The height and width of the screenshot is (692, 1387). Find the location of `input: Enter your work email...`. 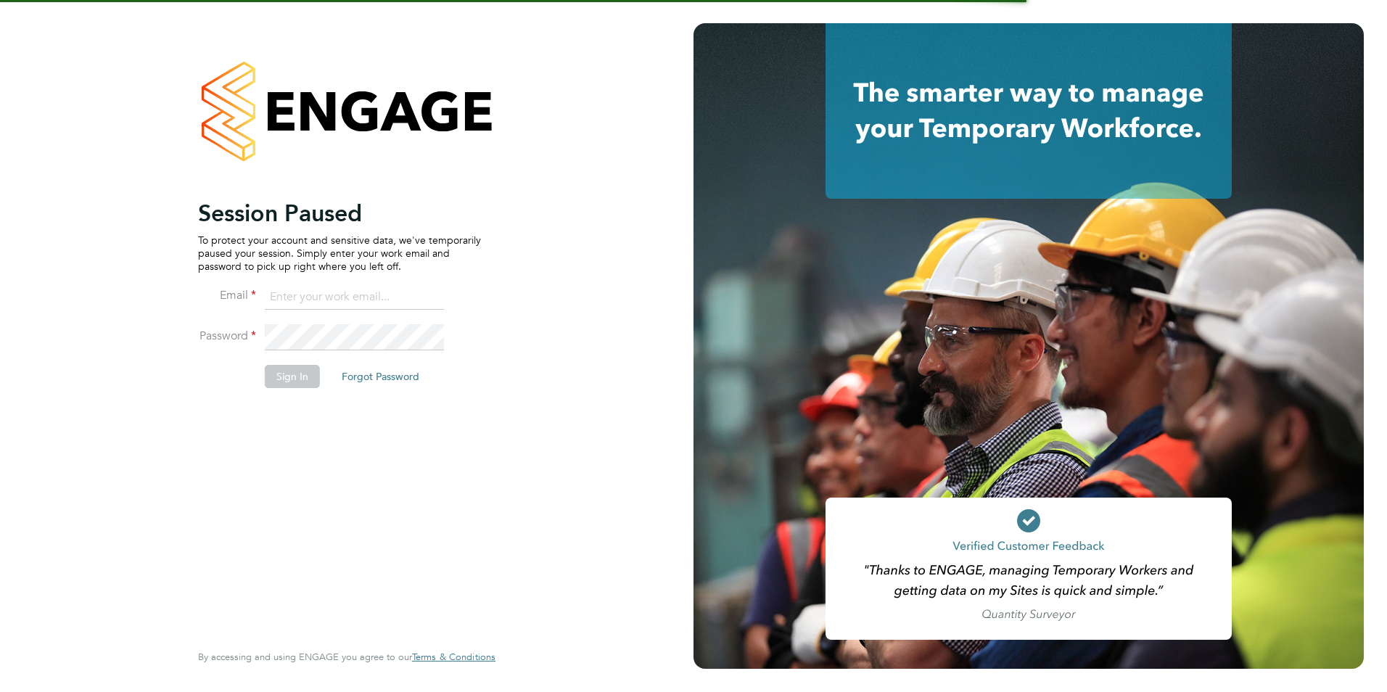

input: Enter your work email... is located at coordinates (354, 297).